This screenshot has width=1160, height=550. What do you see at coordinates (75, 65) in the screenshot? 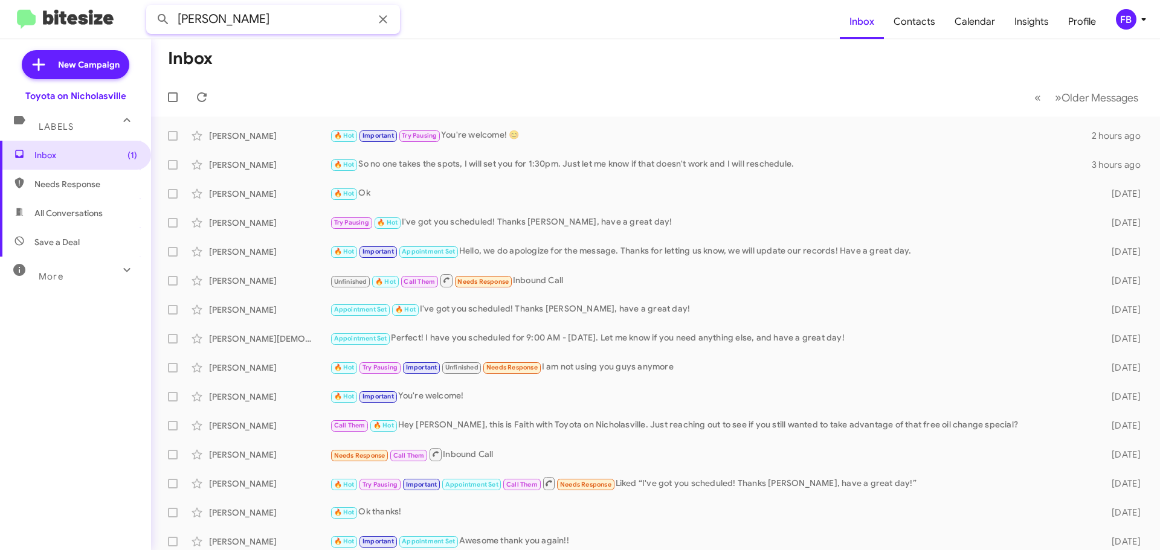
I see `a: New Campaign` at bounding box center [75, 65].